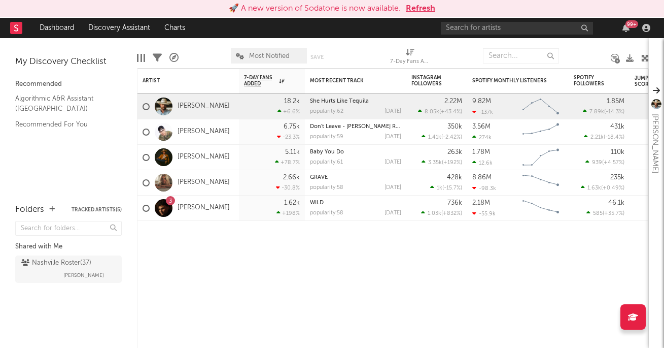 The height and width of the screenshot is (348, 664). I want to click on input: Search..., so click(521, 56).